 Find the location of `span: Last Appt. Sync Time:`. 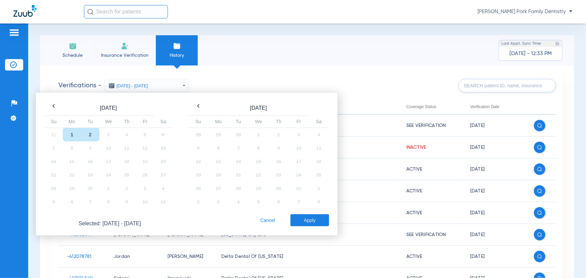

span: Last Appt. Sync Time: is located at coordinates (521, 44).